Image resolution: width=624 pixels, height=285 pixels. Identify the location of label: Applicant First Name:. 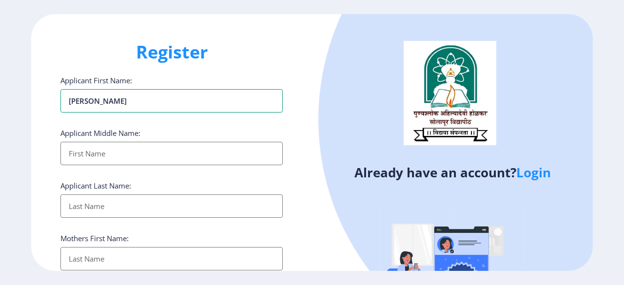
(96, 80).